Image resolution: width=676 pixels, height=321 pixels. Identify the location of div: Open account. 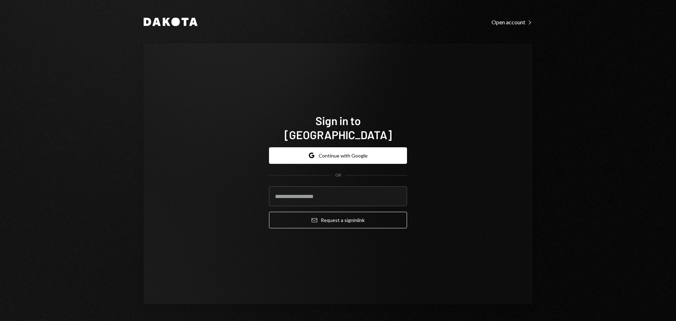
(512, 22).